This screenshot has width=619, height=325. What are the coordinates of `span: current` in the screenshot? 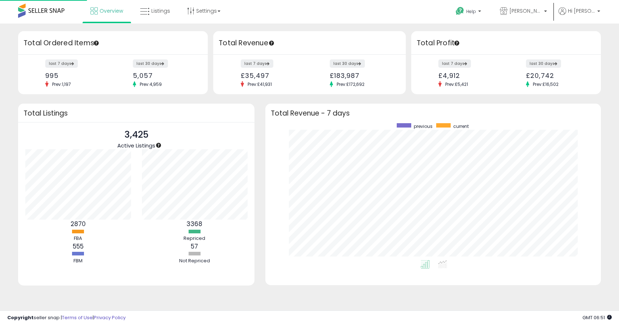 It's located at (461, 126).